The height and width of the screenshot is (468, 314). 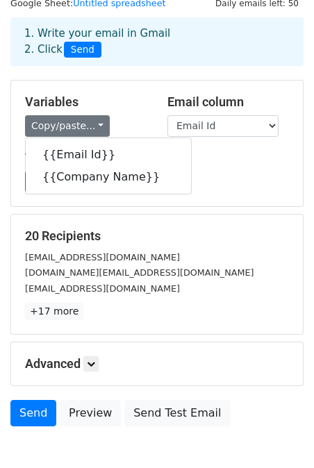 What do you see at coordinates (228, 102) in the screenshot?
I see `h5: Email column` at bounding box center [228, 102].